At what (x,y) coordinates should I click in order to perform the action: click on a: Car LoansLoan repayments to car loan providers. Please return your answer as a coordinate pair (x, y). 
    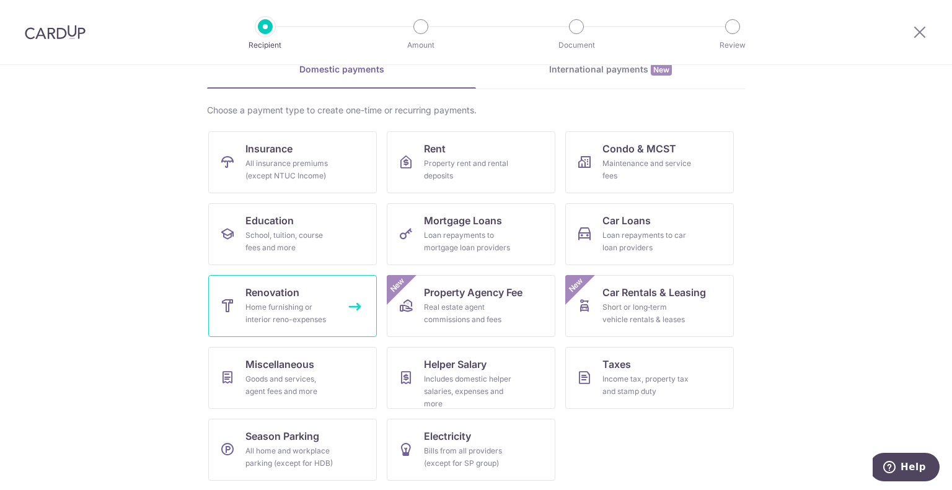
    Looking at the image, I should click on (650, 234).